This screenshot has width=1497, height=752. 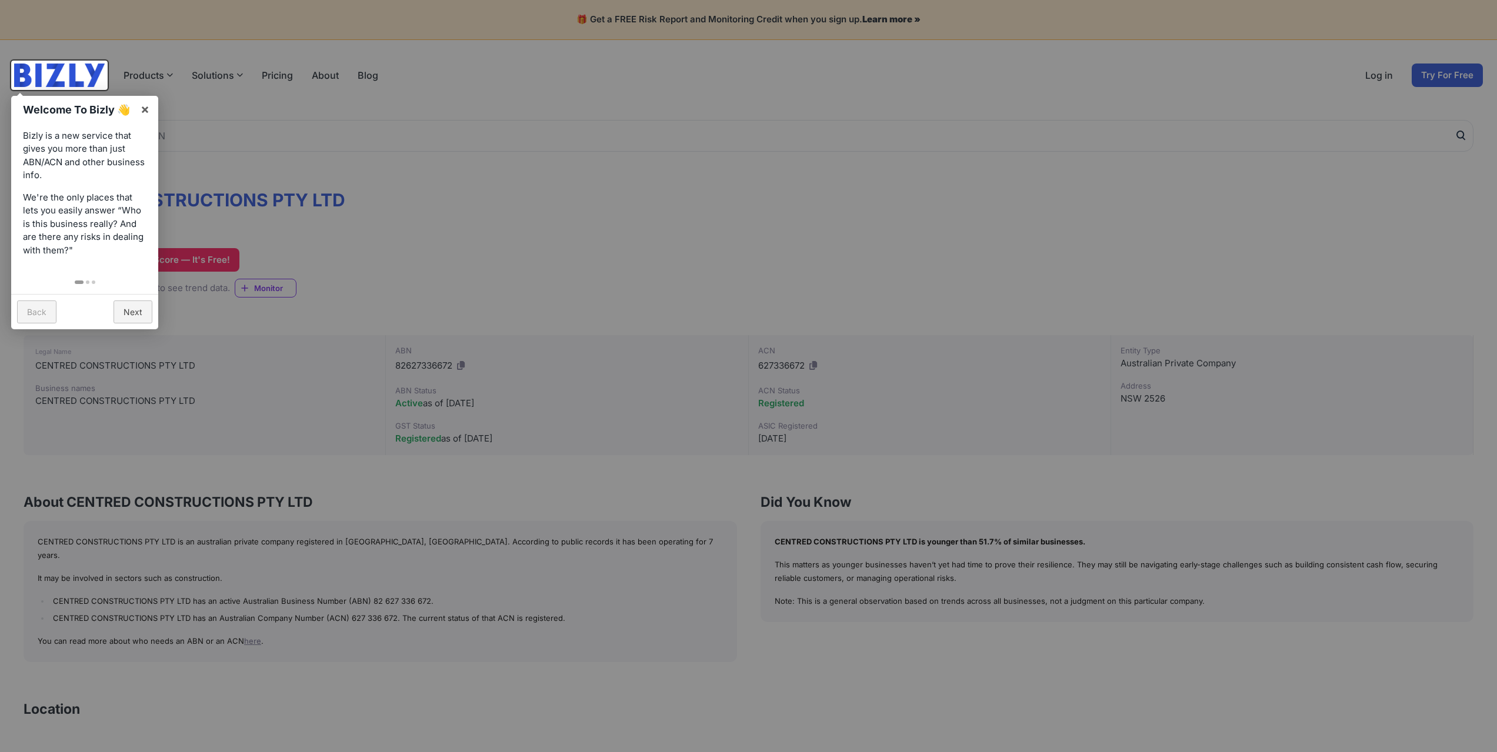 I want to click on p: Bizly is a new service that gives you more than just ABN/ACN and other business info., so click(x=85, y=156).